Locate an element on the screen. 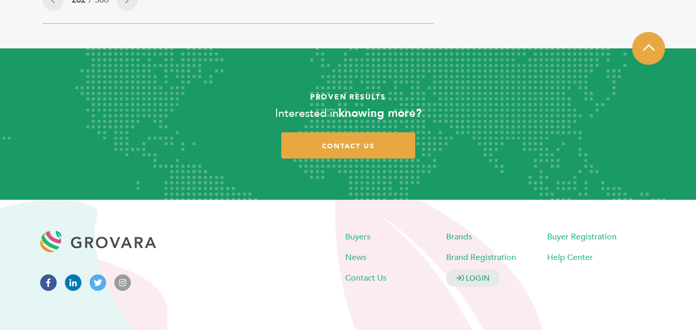 The width and height of the screenshot is (696, 330). a: contact us is located at coordinates (348, 145).